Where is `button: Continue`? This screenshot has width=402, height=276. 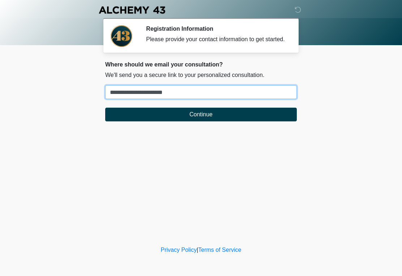
button: Continue is located at coordinates (201, 115).